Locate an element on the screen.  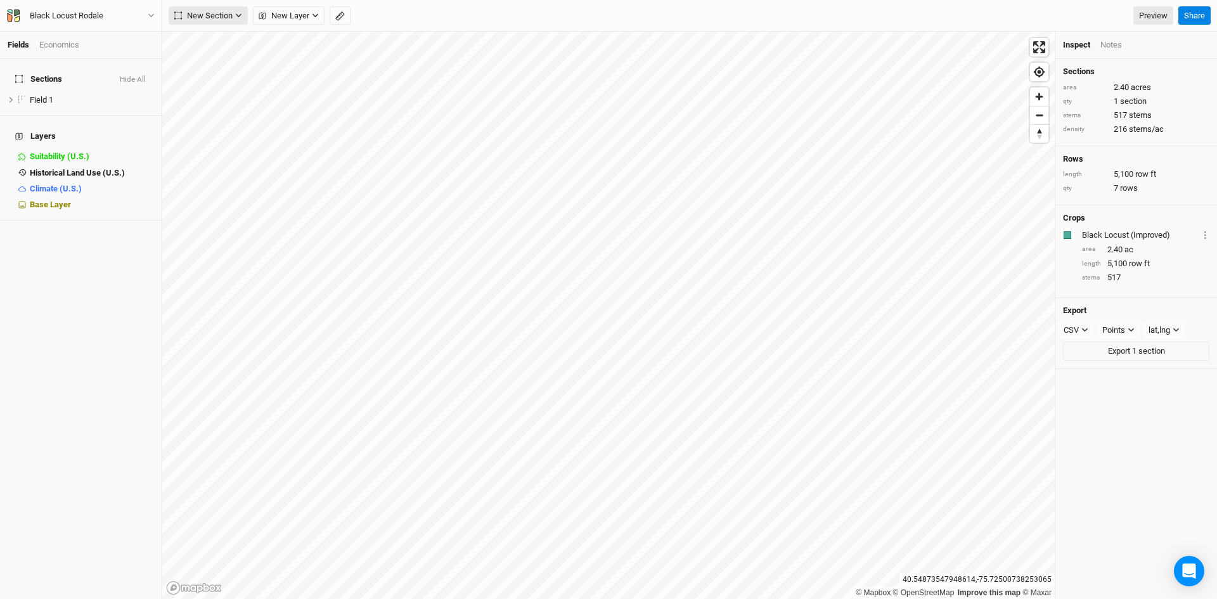
div: Base Layer is located at coordinates (92, 205).